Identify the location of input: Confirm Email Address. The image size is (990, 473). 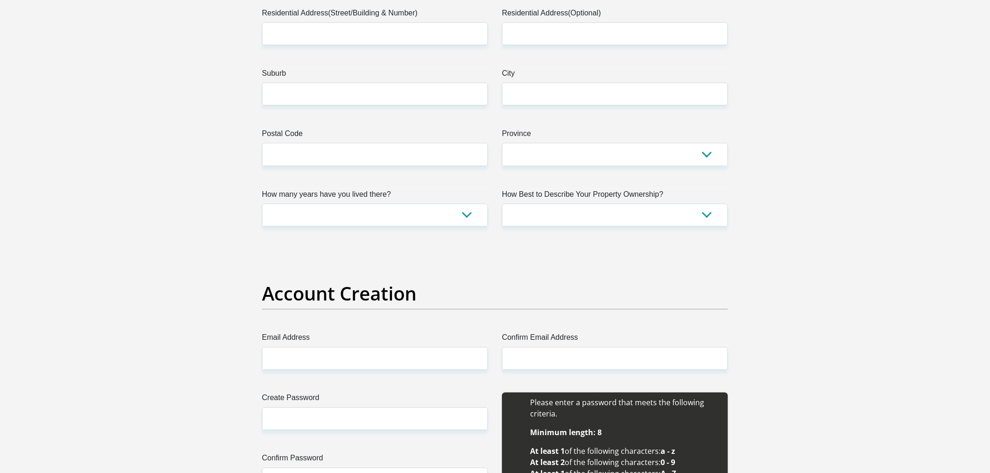
(615, 359).